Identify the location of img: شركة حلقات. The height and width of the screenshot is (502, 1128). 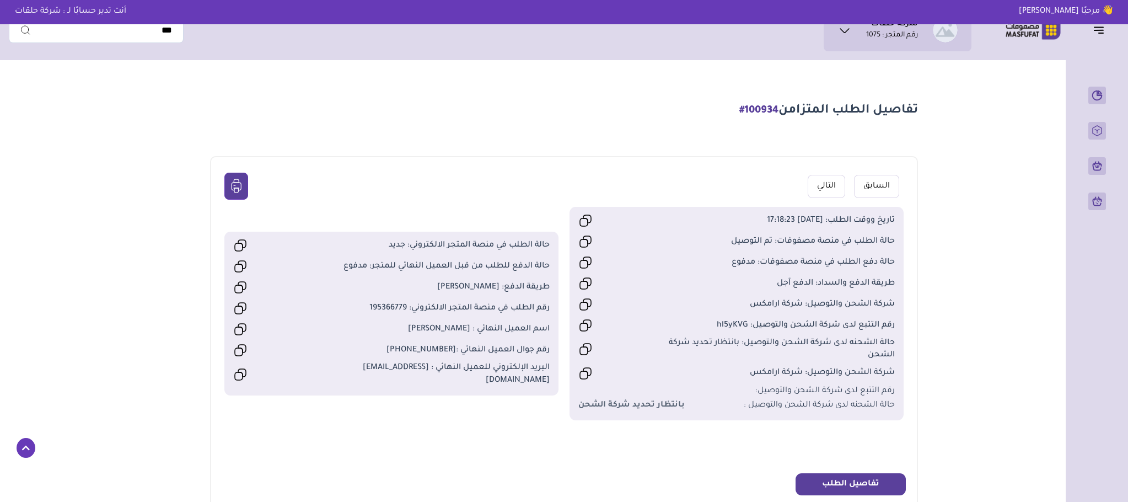
(945, 30).